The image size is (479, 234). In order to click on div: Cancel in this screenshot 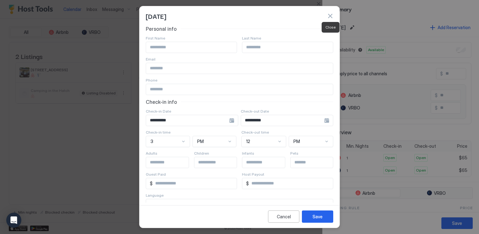, I will do `click(284, 217)`.